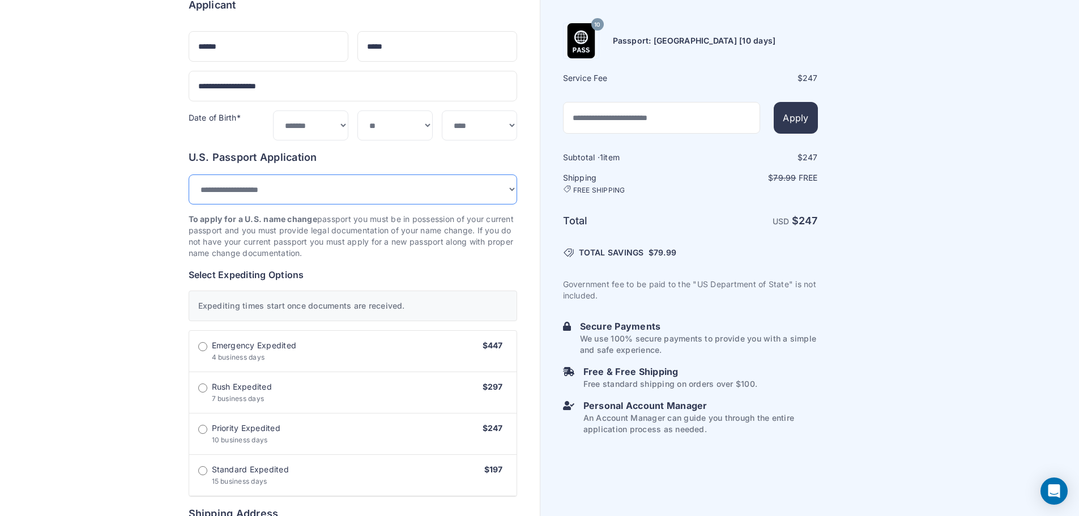 Image resolution: width=1079 pixels, height=516 pixels. I want to click on span: $247, so click(493, 428).